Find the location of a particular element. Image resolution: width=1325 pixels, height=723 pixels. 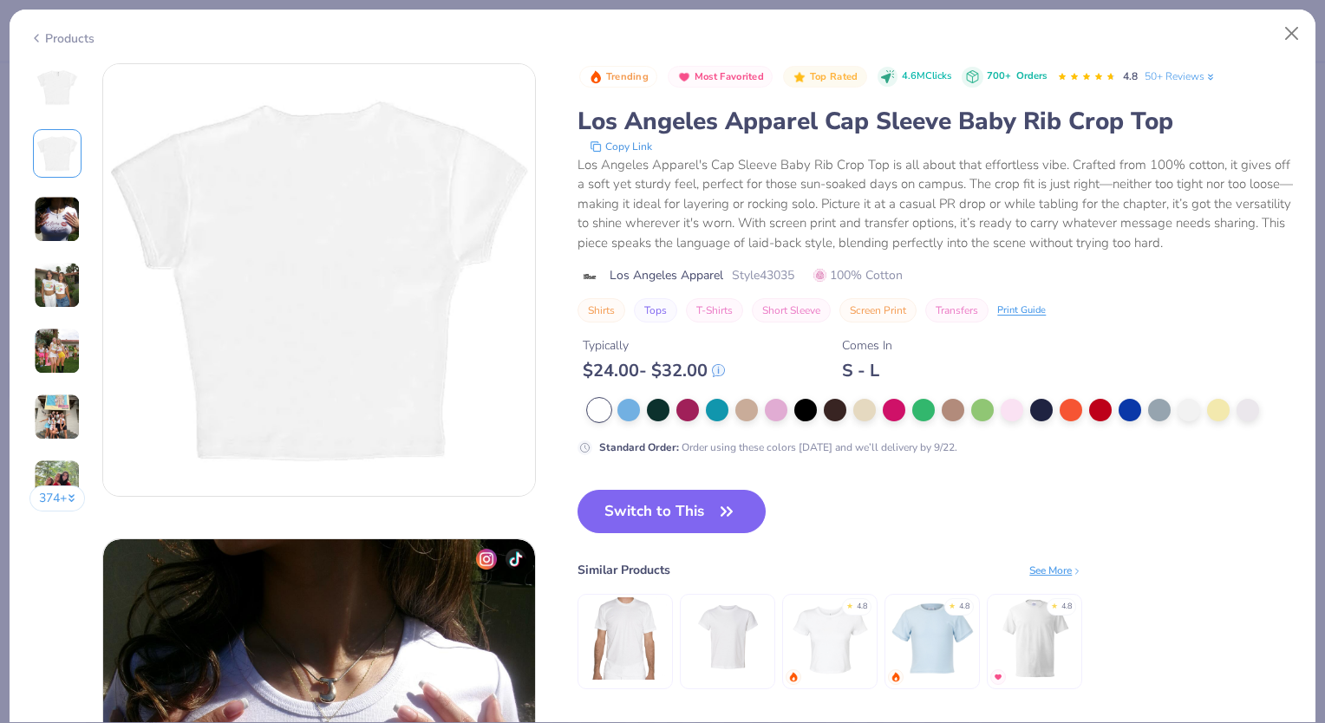

span: Los Angeles Apparel is located at coordinates (666, 275).